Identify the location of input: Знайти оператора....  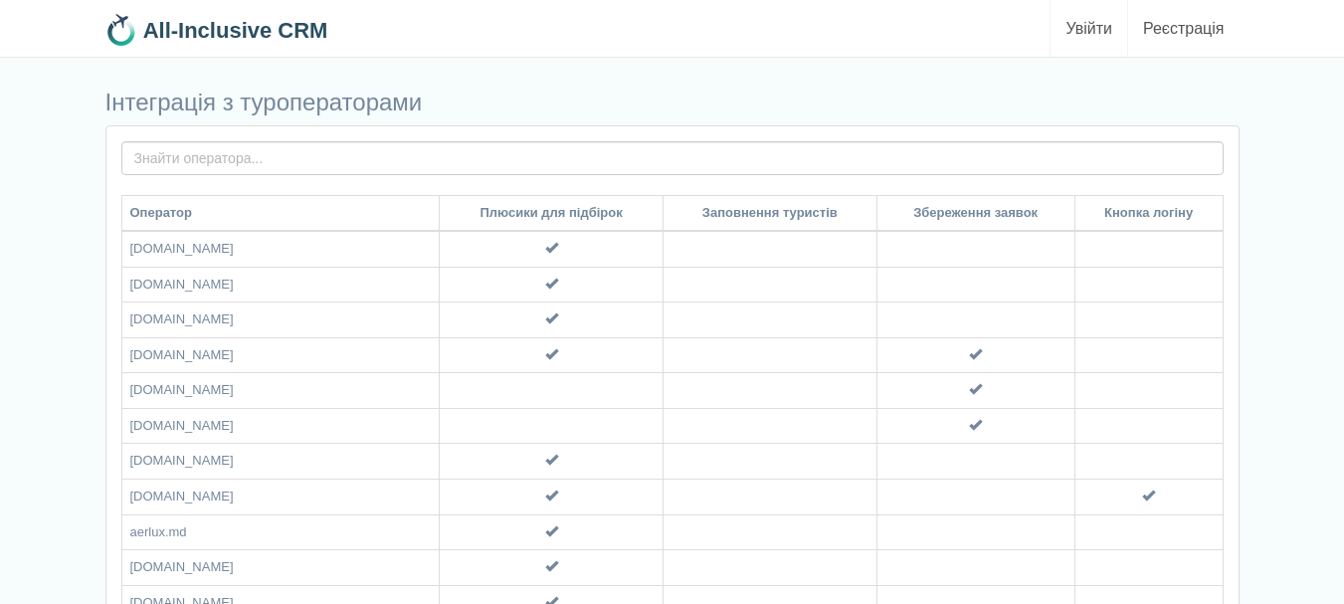
(672, 158).